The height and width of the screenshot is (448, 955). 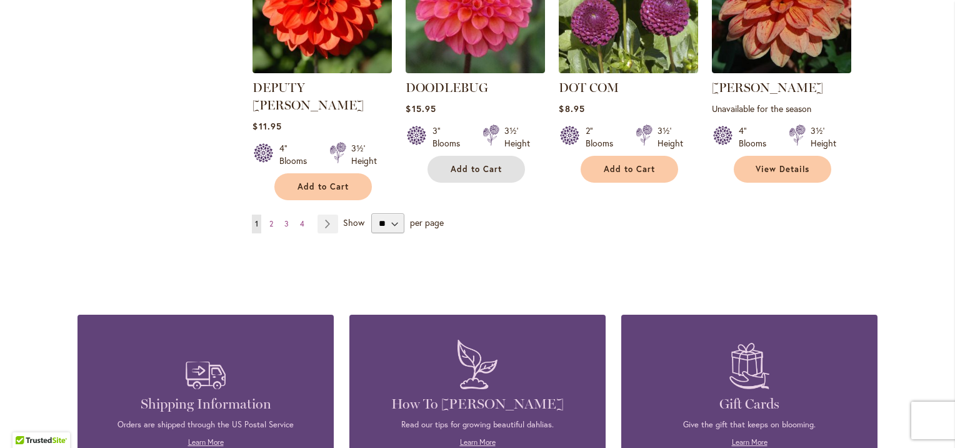 I want to click on span: 1, so click(x=256, y=223).